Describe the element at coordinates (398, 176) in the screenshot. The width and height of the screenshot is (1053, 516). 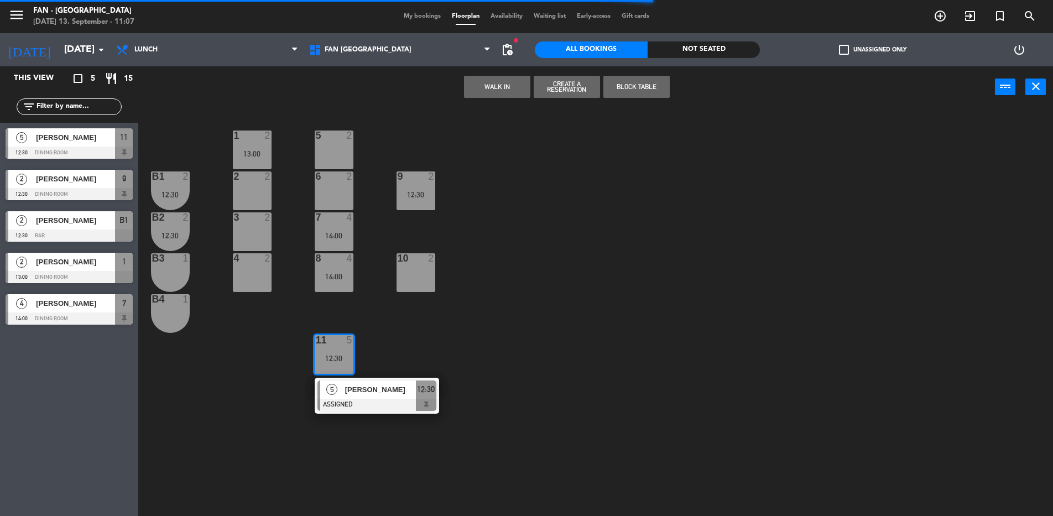
I see `div: 9` at that location.